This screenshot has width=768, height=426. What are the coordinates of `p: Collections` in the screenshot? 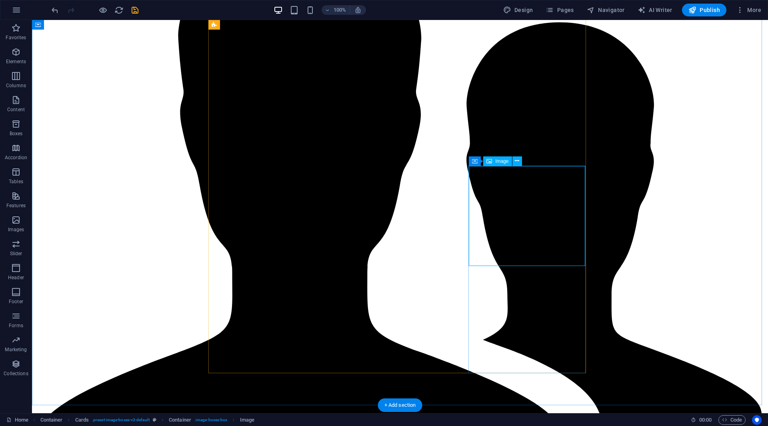 It's located at (16, 374).